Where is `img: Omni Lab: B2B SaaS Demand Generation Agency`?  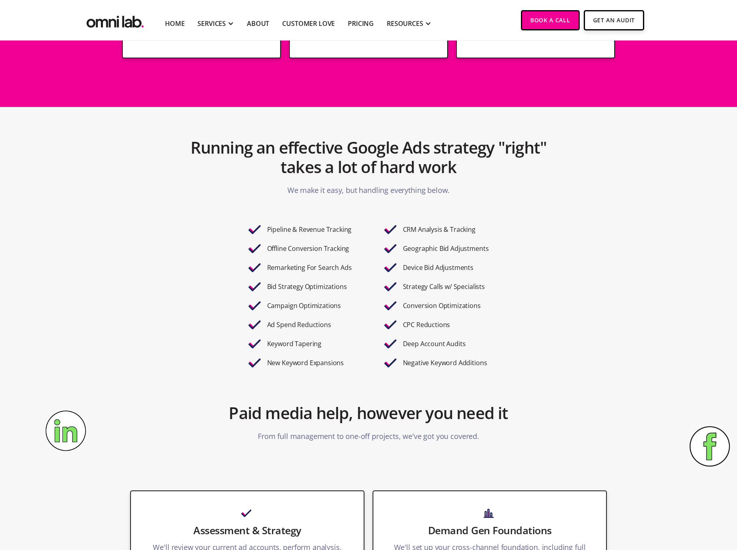
img: Omni Lab: B2B SaaS Demand Generation Agency is located at coordinates (115, 20).